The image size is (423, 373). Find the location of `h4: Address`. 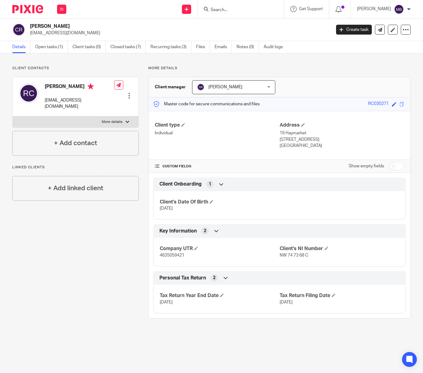

h4: Address is located at coordinates (342, 125).